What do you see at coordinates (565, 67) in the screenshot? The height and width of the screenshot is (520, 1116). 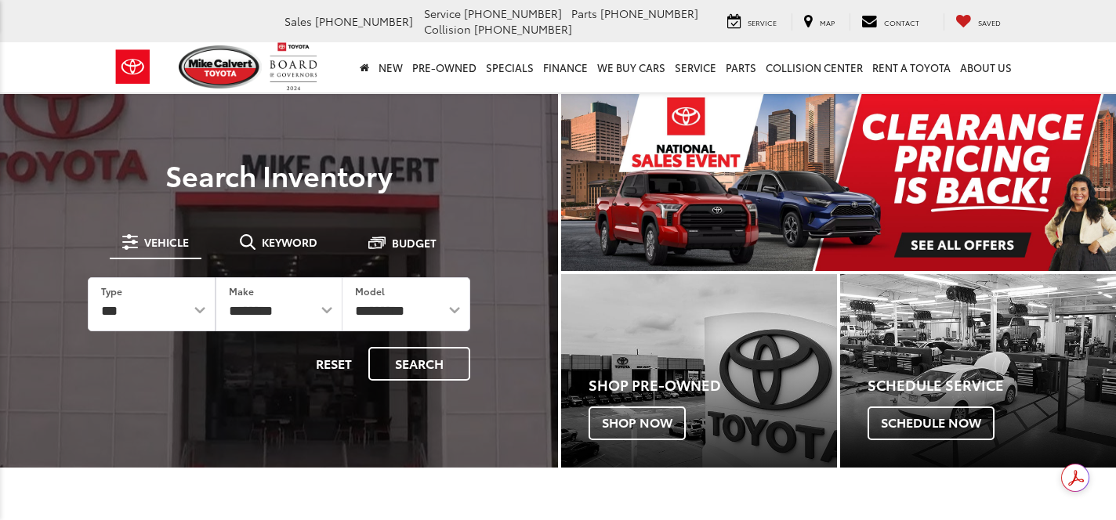 I see `a: Finance` at bounding box center [565, 67].